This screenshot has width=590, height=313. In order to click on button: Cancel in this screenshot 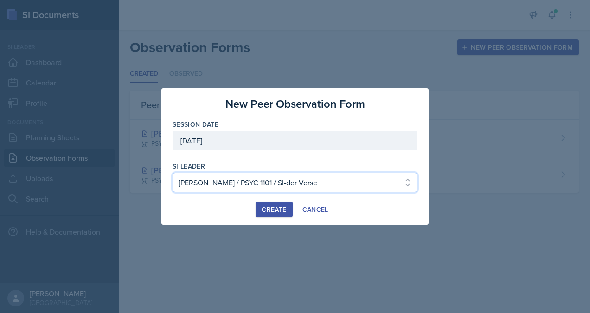, I will do `click(316, 209)`.